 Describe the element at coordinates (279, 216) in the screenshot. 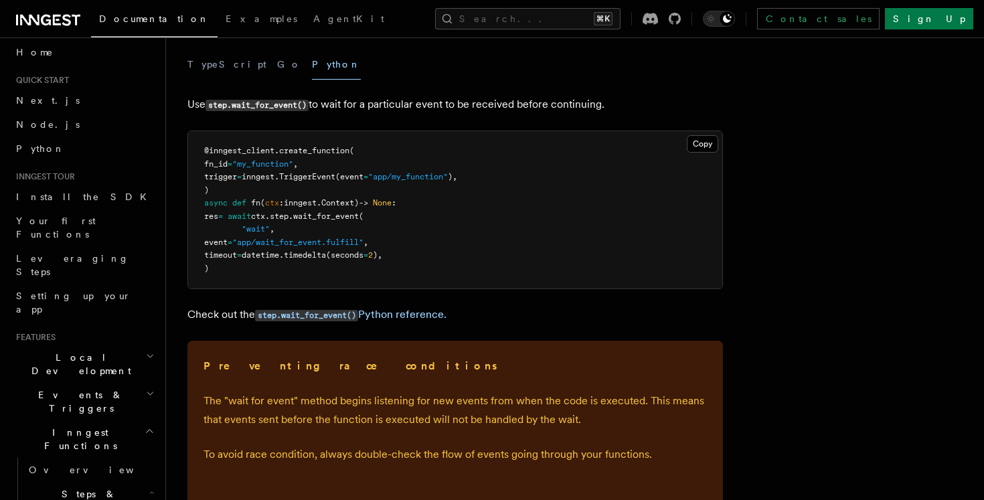

I see `span: step` at that location.